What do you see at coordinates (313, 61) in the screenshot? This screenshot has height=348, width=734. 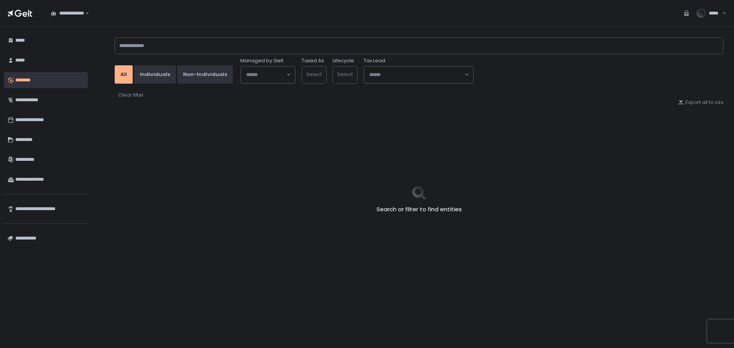 I see `label: Taxed As` at bounding box center [313, 61].